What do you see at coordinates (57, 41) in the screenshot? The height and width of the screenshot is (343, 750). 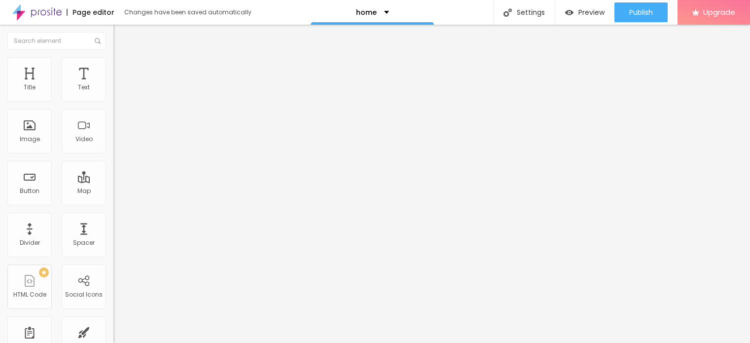 I see `input: Search element` at bounding box center [57, 41].